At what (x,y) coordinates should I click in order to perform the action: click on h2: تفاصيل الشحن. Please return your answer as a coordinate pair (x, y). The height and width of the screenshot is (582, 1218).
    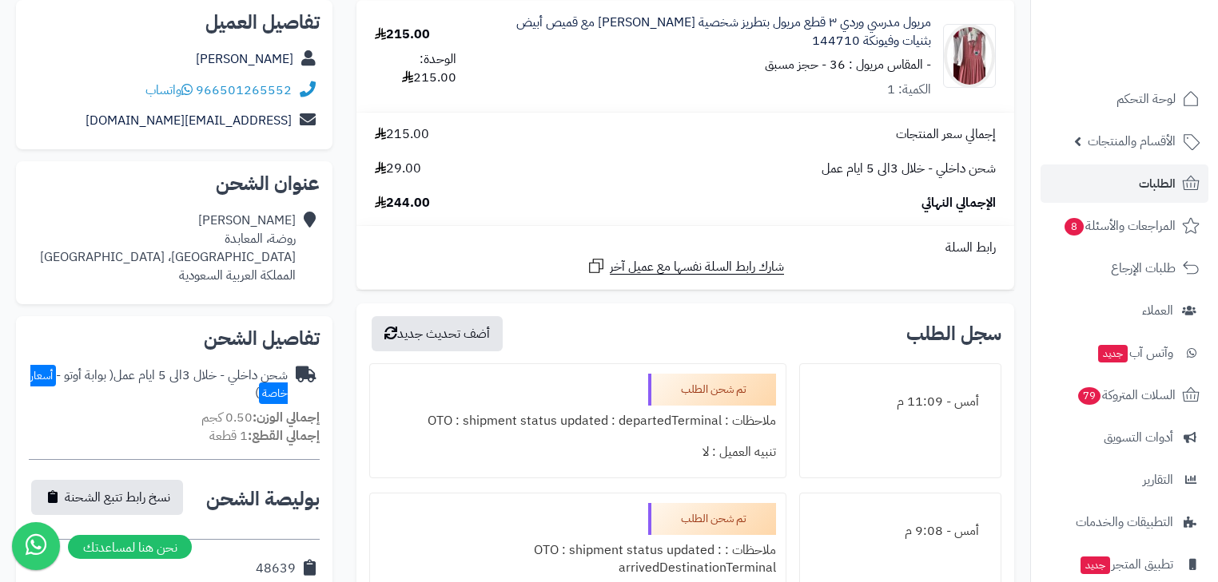
    Looking at the image, I should click on (174, 339).